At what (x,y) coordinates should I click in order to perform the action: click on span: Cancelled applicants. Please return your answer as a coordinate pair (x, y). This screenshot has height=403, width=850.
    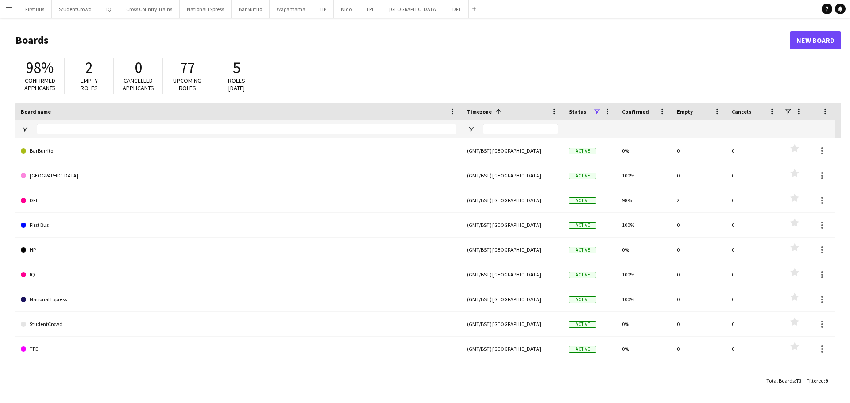
    Looking at the image, I should click on (138, 84).